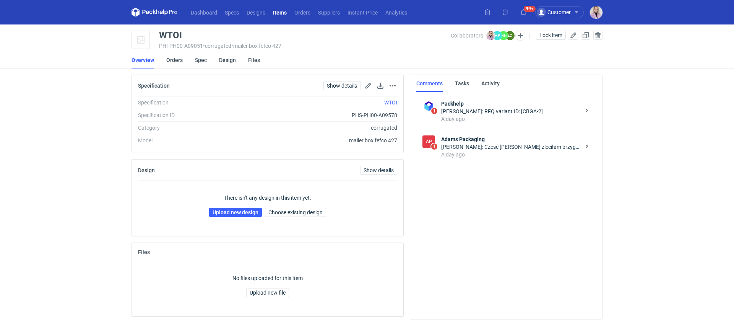  I want to click on h2: Files, so click(144, 252).